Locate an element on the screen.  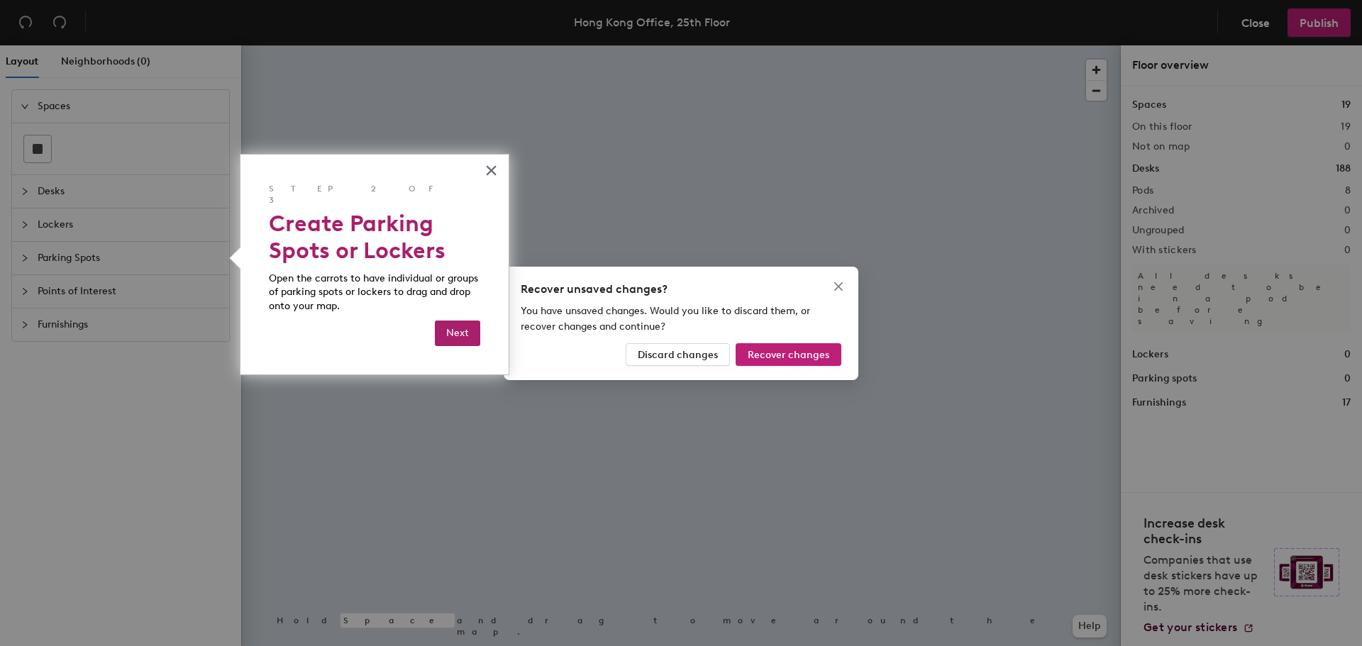
button: Recover changes is located at coordinates (788, 355).